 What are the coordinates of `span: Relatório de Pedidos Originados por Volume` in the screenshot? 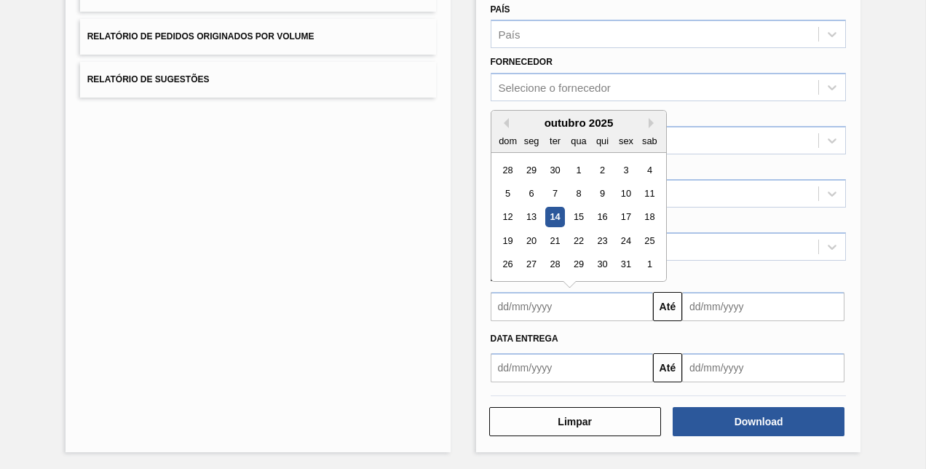 It's located at (201, 36).